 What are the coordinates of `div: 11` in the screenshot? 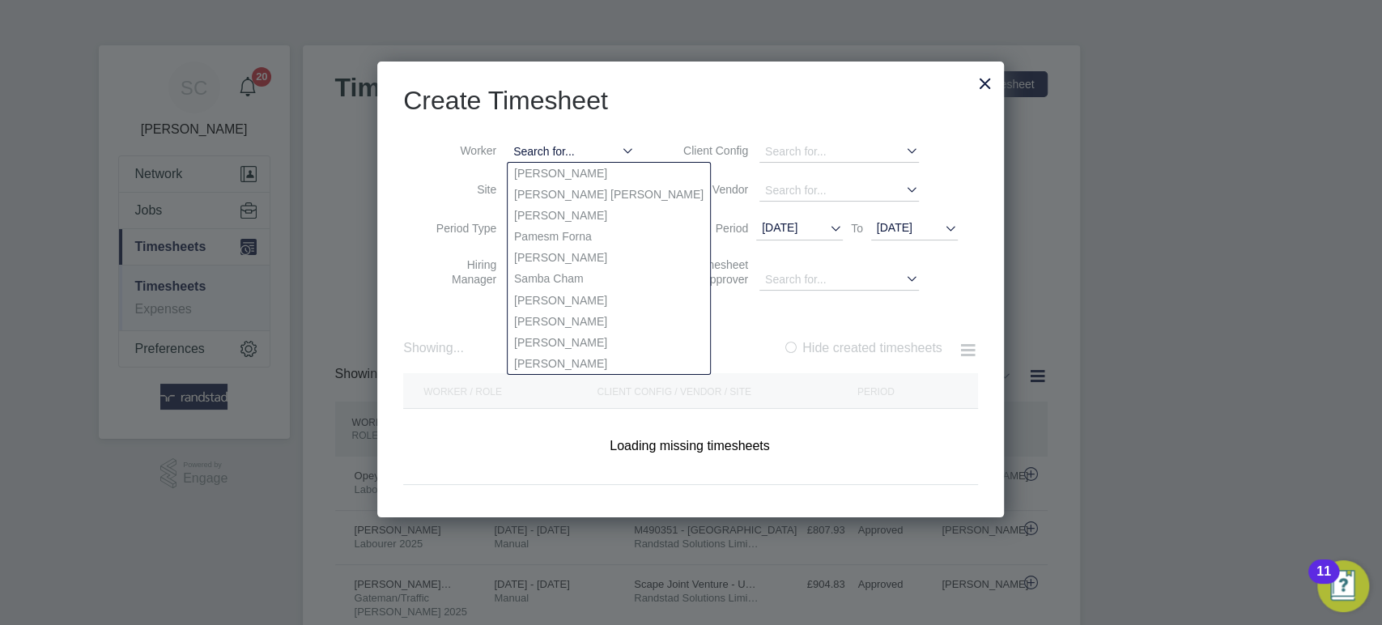 It's located at (1324, 582).